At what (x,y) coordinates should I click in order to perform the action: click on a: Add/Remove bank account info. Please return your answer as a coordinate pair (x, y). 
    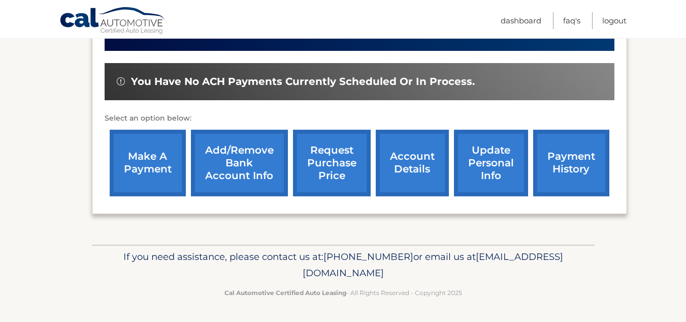
    Looking at the image, I should click on (239, 163).